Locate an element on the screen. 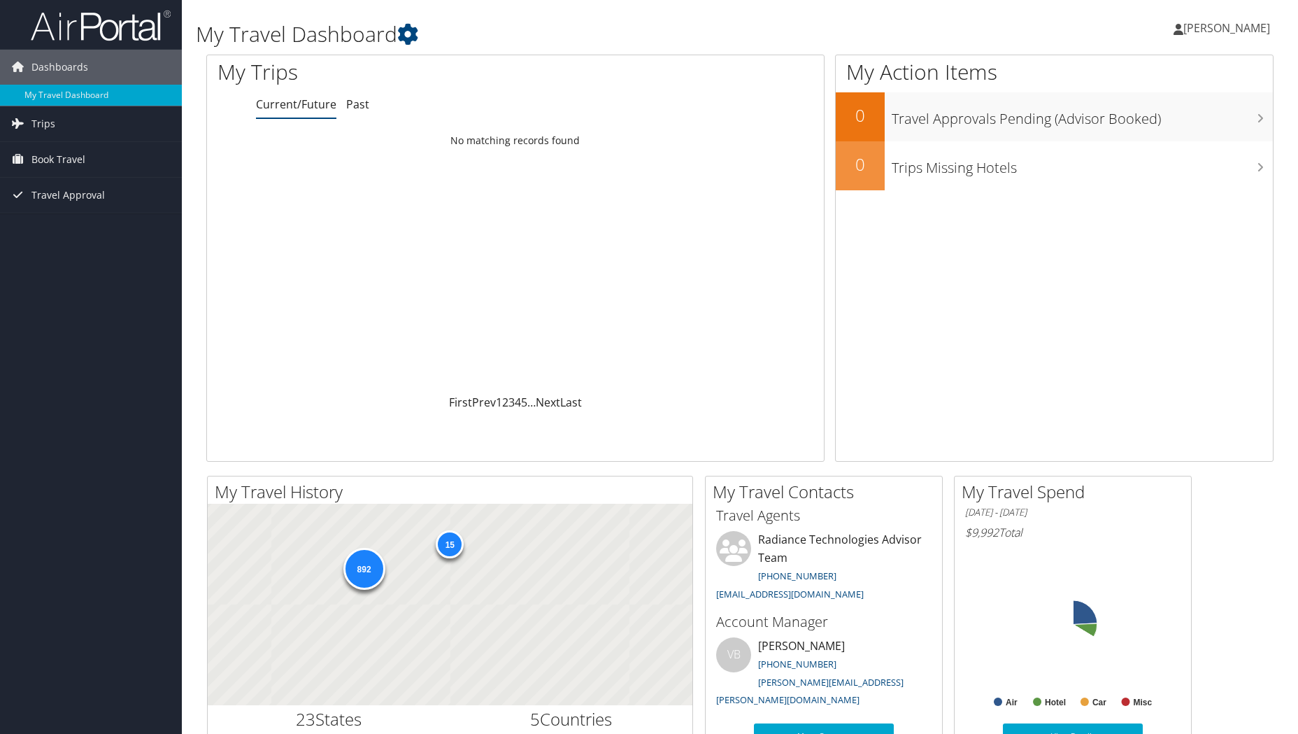 The image size is (1298, 734). a: Last is located at coordinates (571, 402).